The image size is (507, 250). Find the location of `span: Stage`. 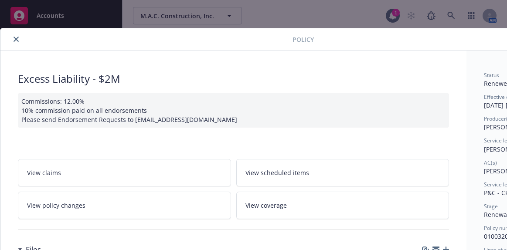

span: Stage is located at coordinates (491, 206).